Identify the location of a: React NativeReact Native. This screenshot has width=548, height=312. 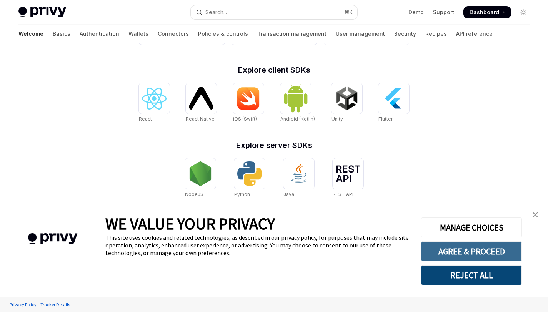
(201, 103).